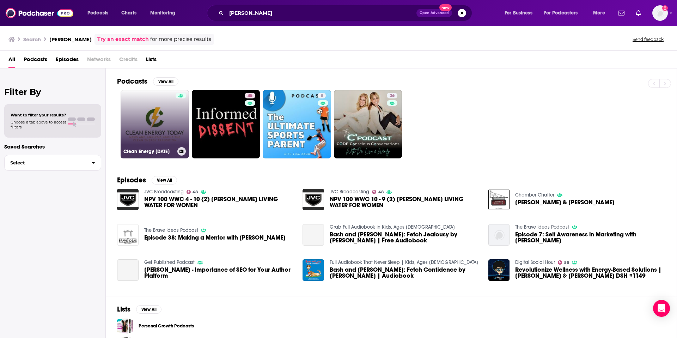 The width and height of the screenshot is (677, 338). Describe the element at coordinates (38, 124) in the screenshot. I see `span: Choose a tab above to access filters.` at that location.